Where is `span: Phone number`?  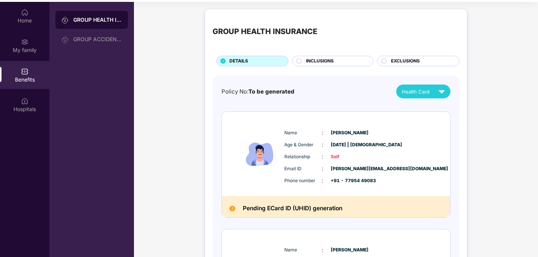 span: Phone number is located at coordinates (303, 181).